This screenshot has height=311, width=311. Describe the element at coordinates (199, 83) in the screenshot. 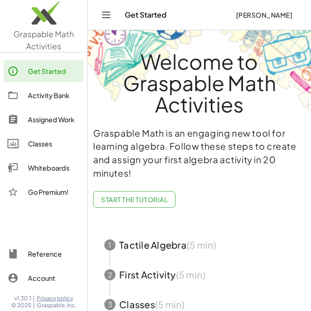

I see `h1: Welcome to Graspable Math Activities` at that location.